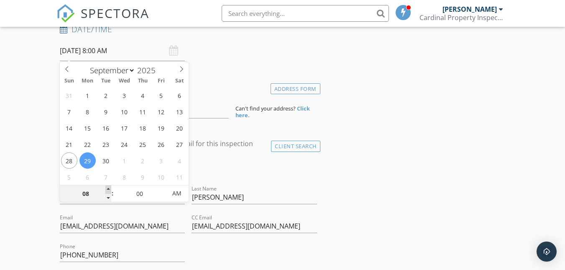 This screenshot has height=270, width=565. What do you see at coordinates (179, 95) in the screenshot?
I see `span: September 6, 2025` at bounding box center [179, 95].